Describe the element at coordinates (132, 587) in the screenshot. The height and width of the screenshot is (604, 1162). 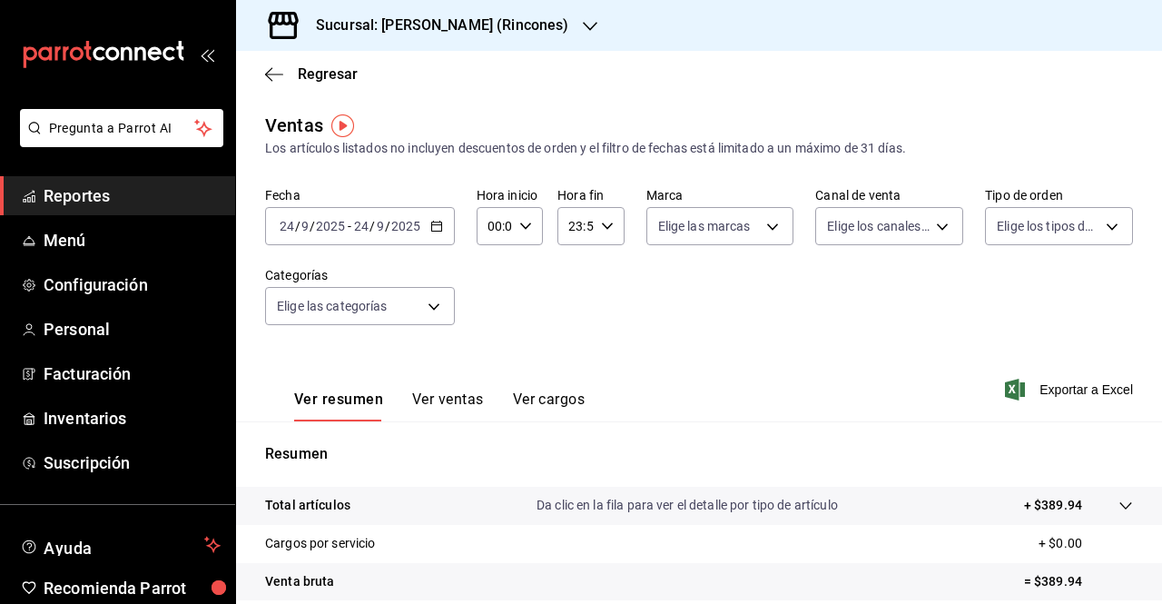
I see `span: Recomienda Parrot` at that location.